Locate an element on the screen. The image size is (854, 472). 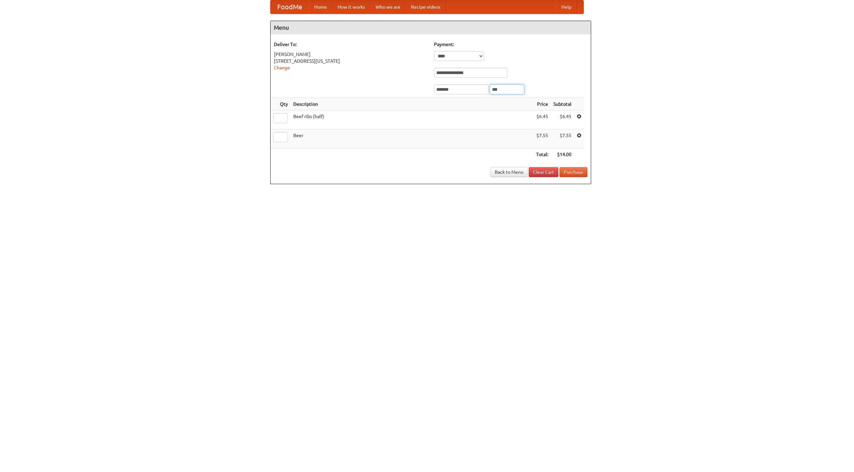
th: Total: is located at coordinates (542, 155).